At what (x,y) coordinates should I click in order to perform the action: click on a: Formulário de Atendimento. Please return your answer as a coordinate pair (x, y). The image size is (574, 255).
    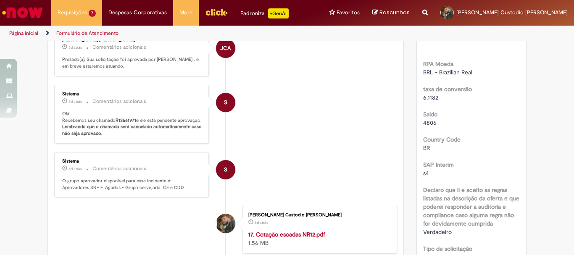
    Looking at the image, I should click on (87, 33).